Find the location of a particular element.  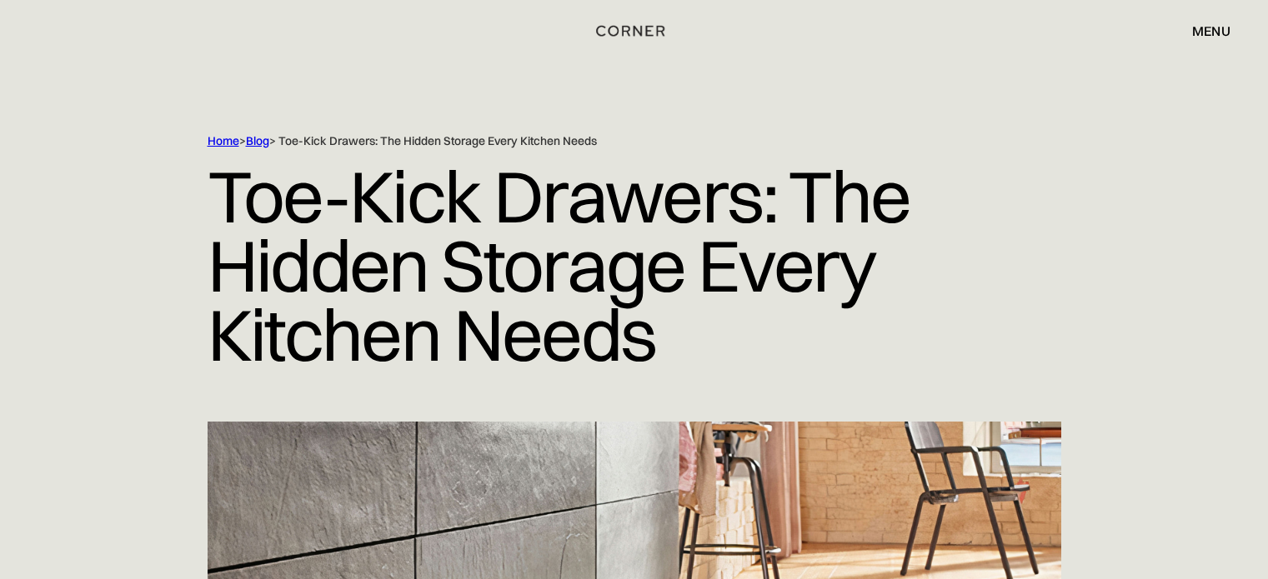

a: home is located at coordinates (634, 31).